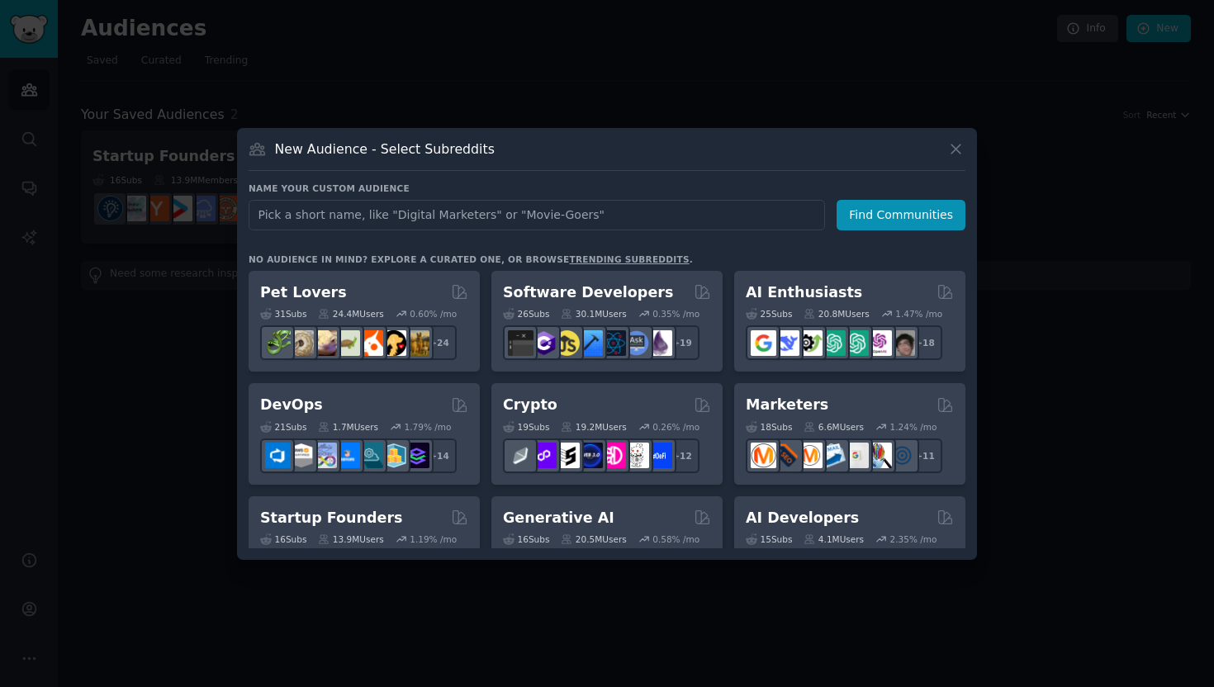 The width and height of the screenshot is (1214, 687). Describe the element at coordinates (675, 314) in the screenshot. I see `div: 0.35 % /mo` at that location.